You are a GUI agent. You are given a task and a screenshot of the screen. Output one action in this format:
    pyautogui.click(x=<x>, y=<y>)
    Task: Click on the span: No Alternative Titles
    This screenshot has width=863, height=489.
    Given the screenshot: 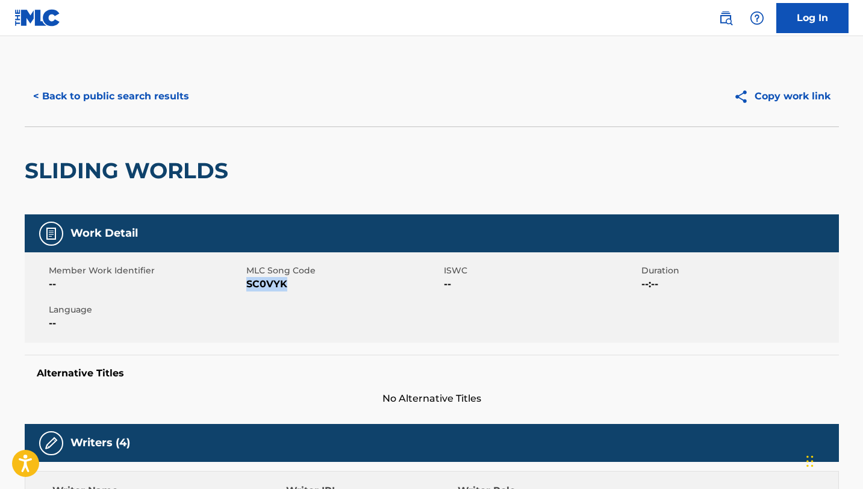 What is the action you would take?
    pyautogui.click(x=432, y=399)
    